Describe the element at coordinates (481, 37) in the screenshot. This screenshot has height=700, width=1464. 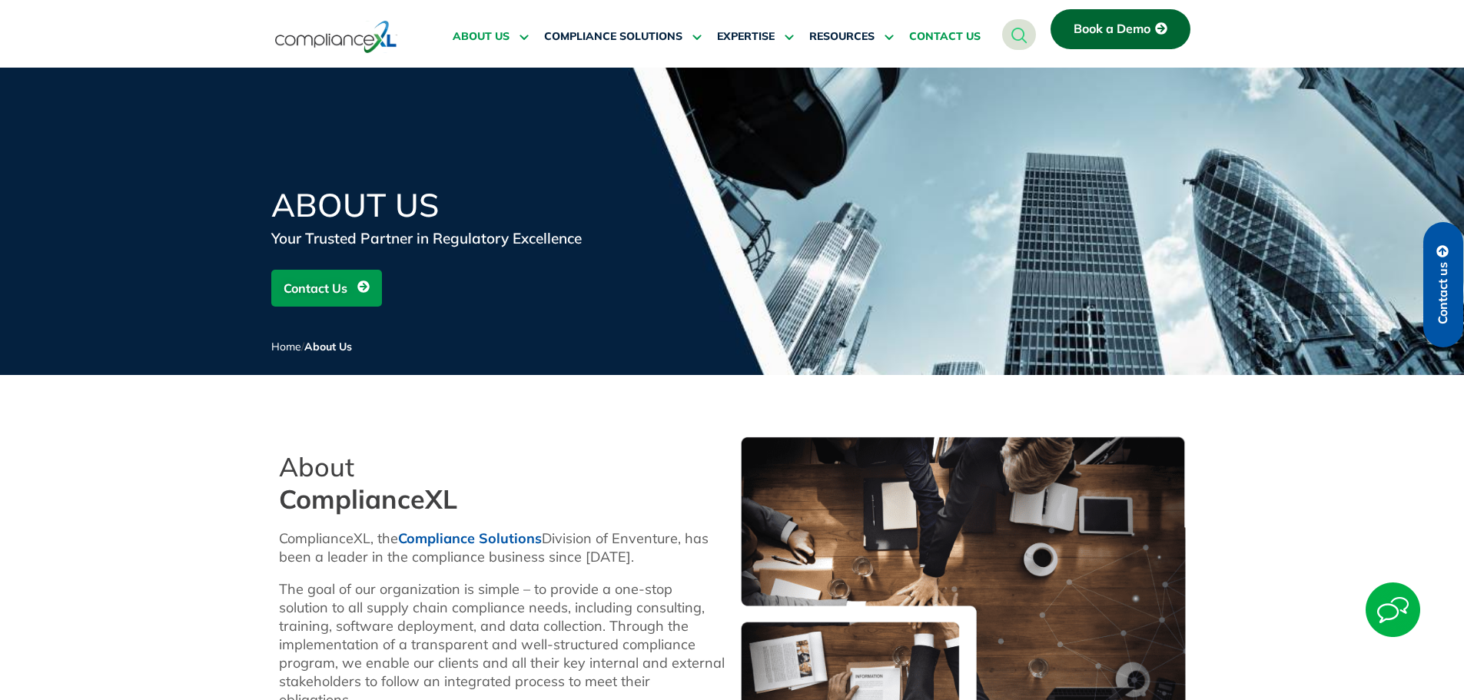
I see `span: ABOUT US` at that location.